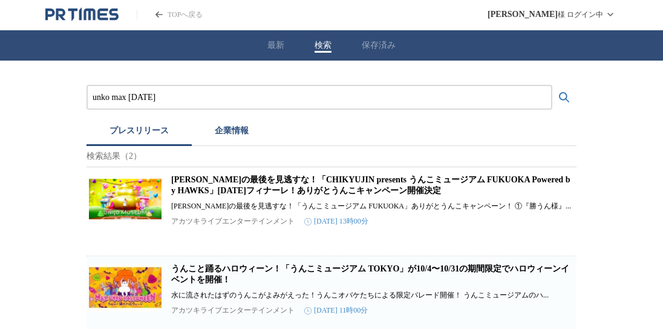 Image resolution: width=663 pixels, height=329 pixels. What do you see at coordinates (276, 45) in the screenshot?
I see `button: 最新` at bounding box center [276, 45].